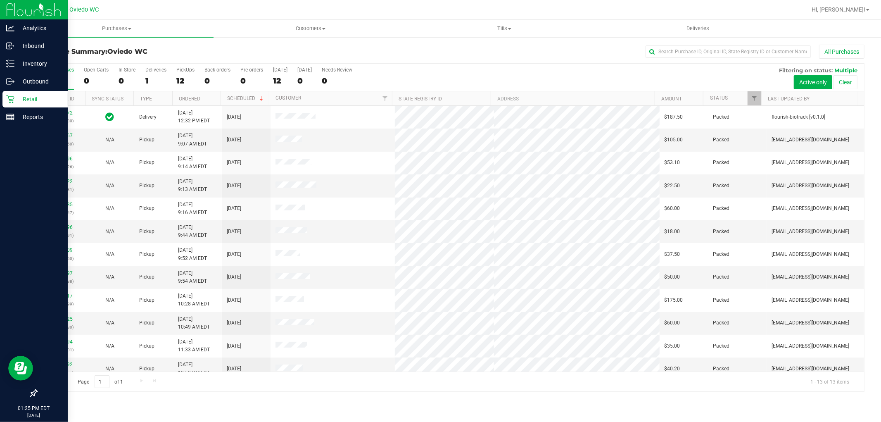 Image resolution: width=881 pixels, height=422 pixels. What do you see at coordinates (673, 185) in the screenshot?
I see `span: $22.50` at bounding box center [673, 185].